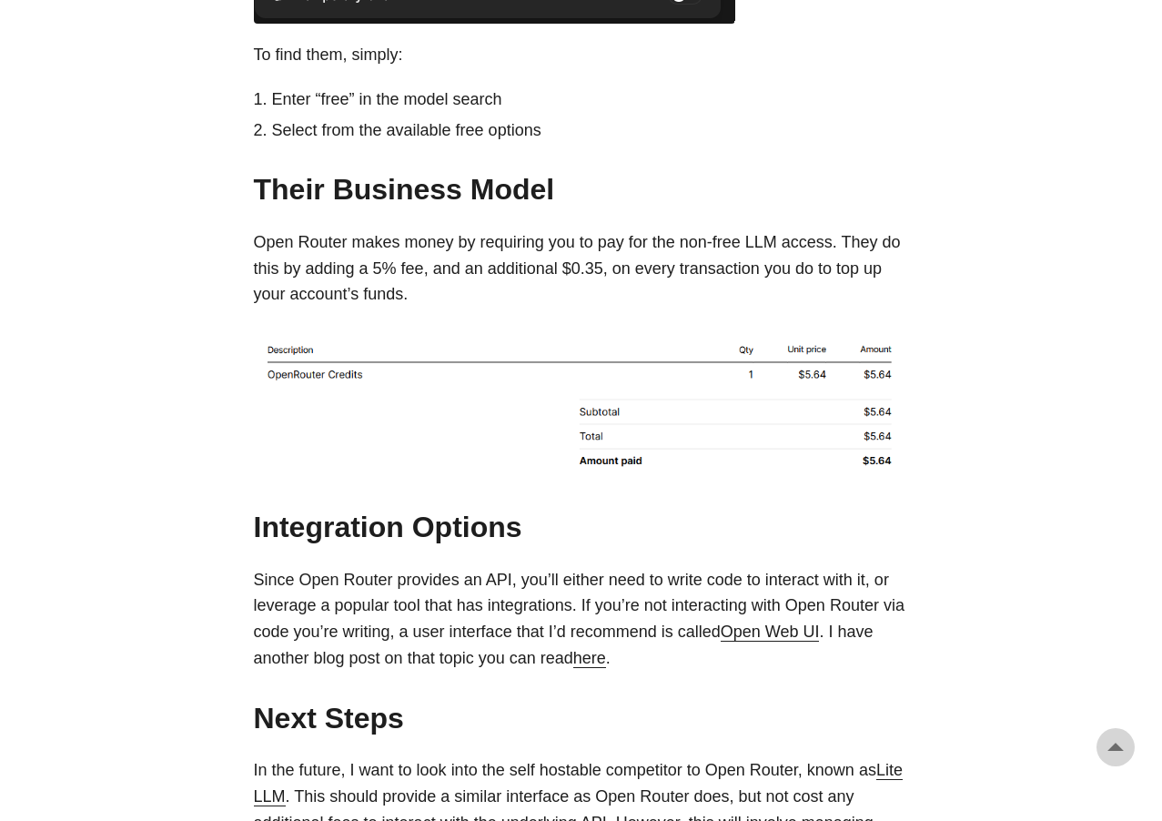 Image resolution: width=1162 pixels, height=821 pixels. Describe the element at coordinates (590, 658) in the screenshot. I see `a: here` at that location.